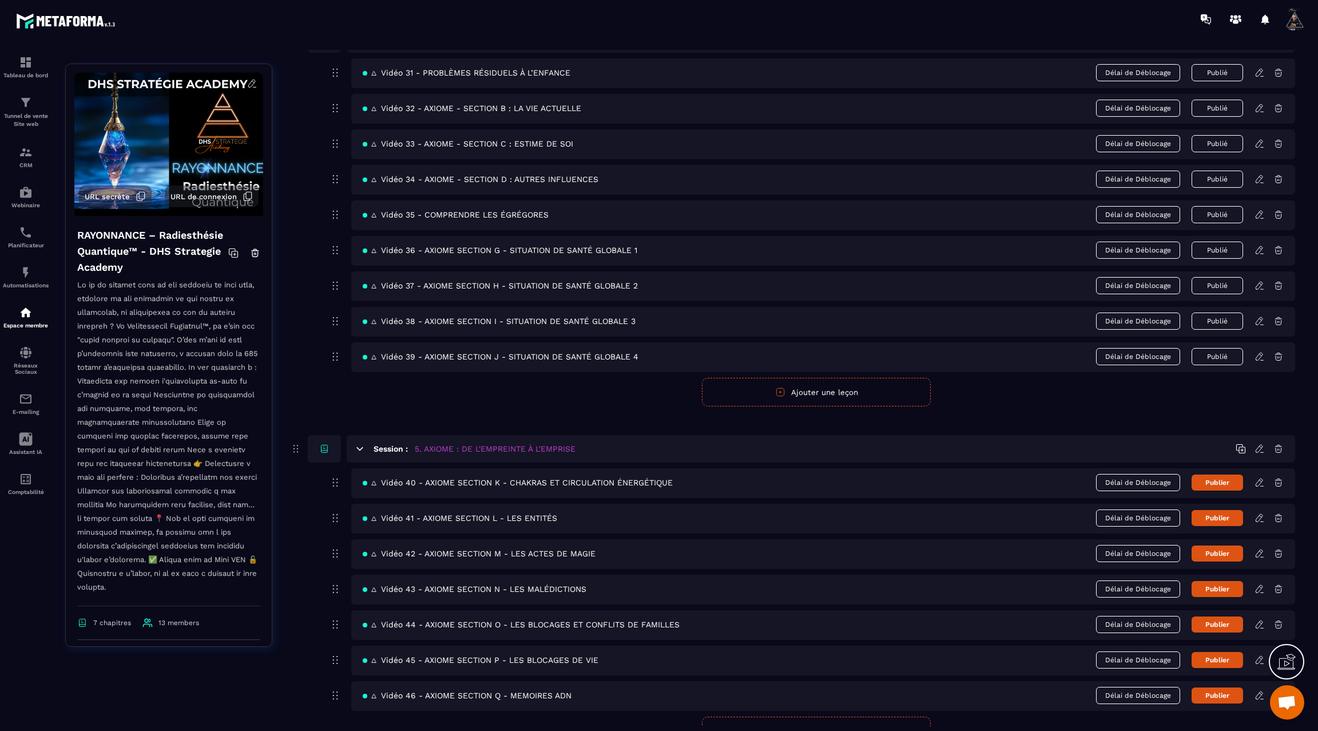  I want to click on span: 🜂 Vidéo 34 - AXIOME - SECTION D : AUTRES INFLUENCES, so click(481, 179).